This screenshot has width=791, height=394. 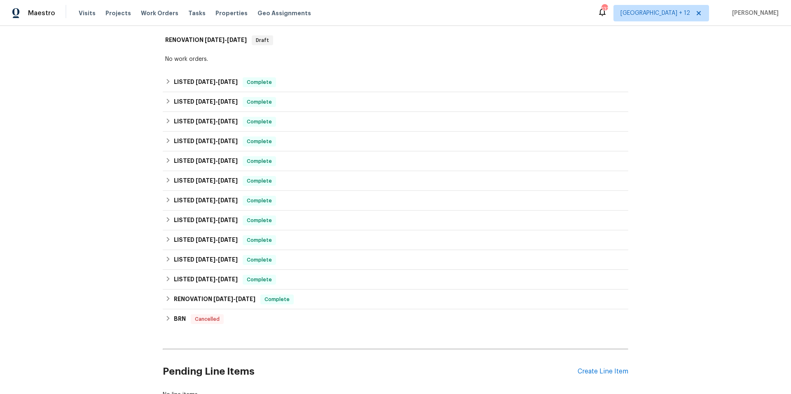 What do you see at coordinates (42, 13) in the screenshot?
I see `span: Maestro` at bounding box center [42, 13].